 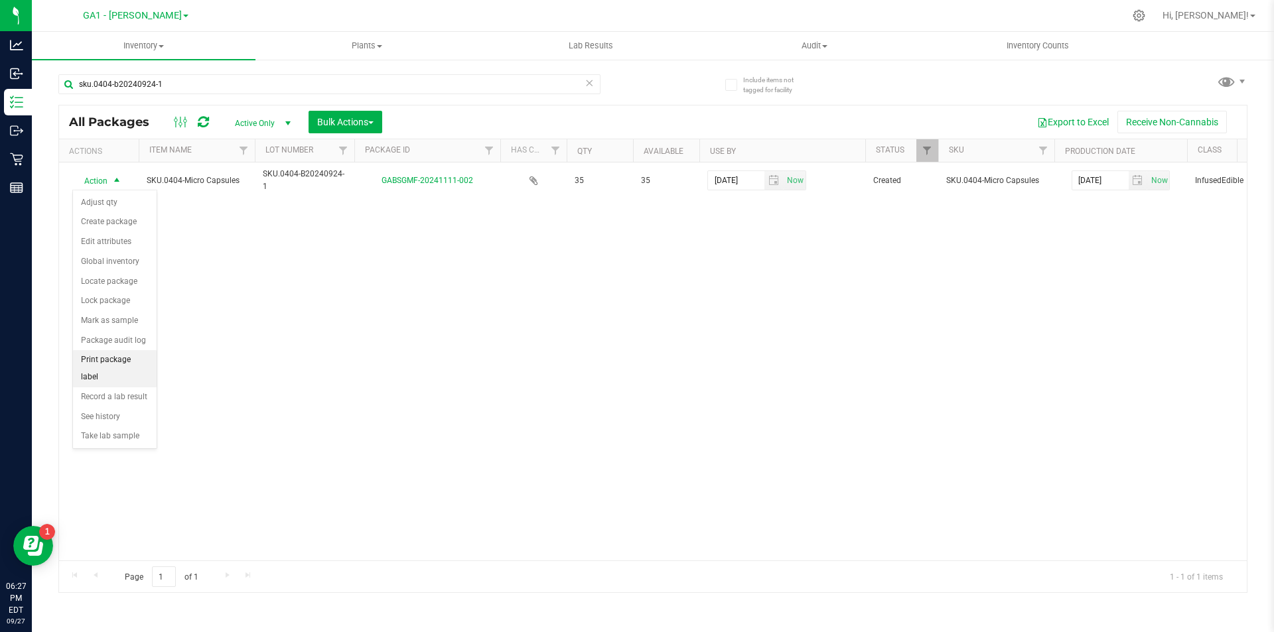 What do you see at coordinates (956, 150) in the screenshot?
I see `a: SKU` at bounding box center [956, 150].